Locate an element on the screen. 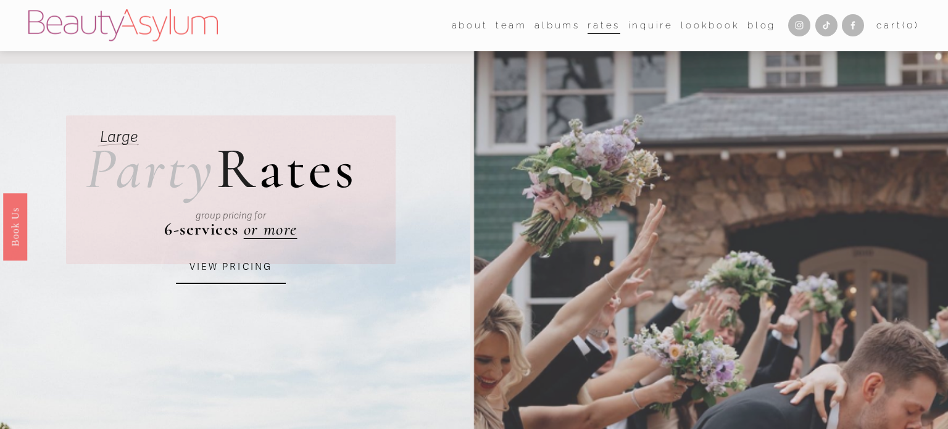  em: Large is located at coordinates (118, 137).